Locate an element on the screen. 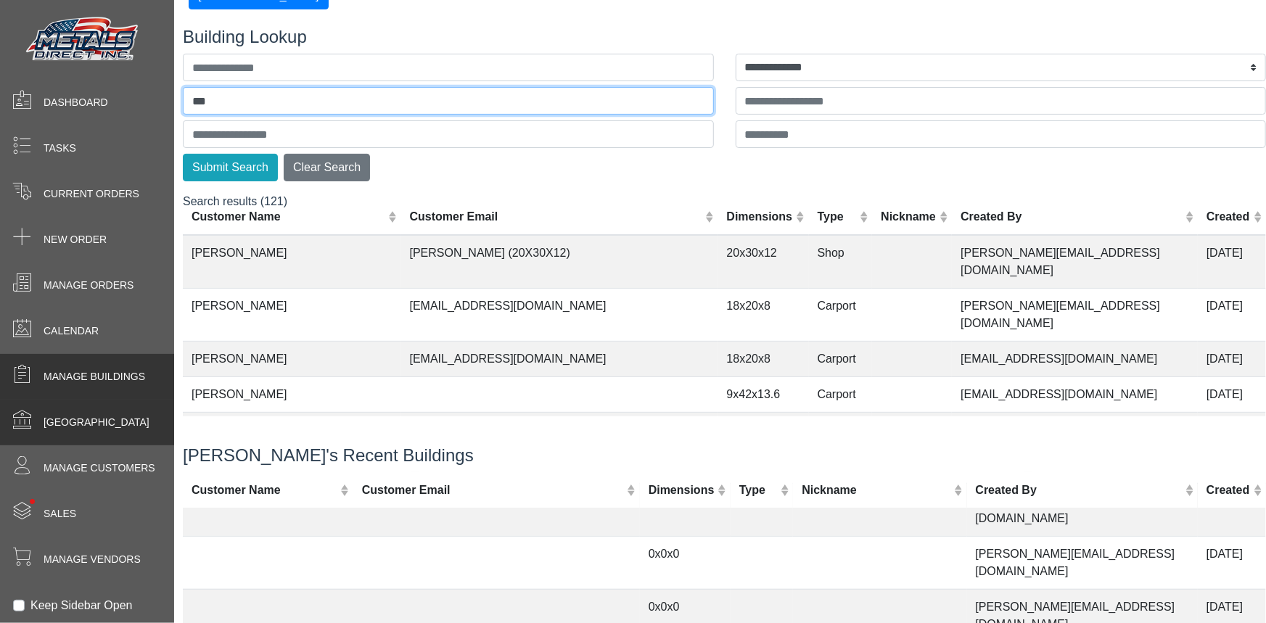  td: Shop is located at coordinates (841, 262).